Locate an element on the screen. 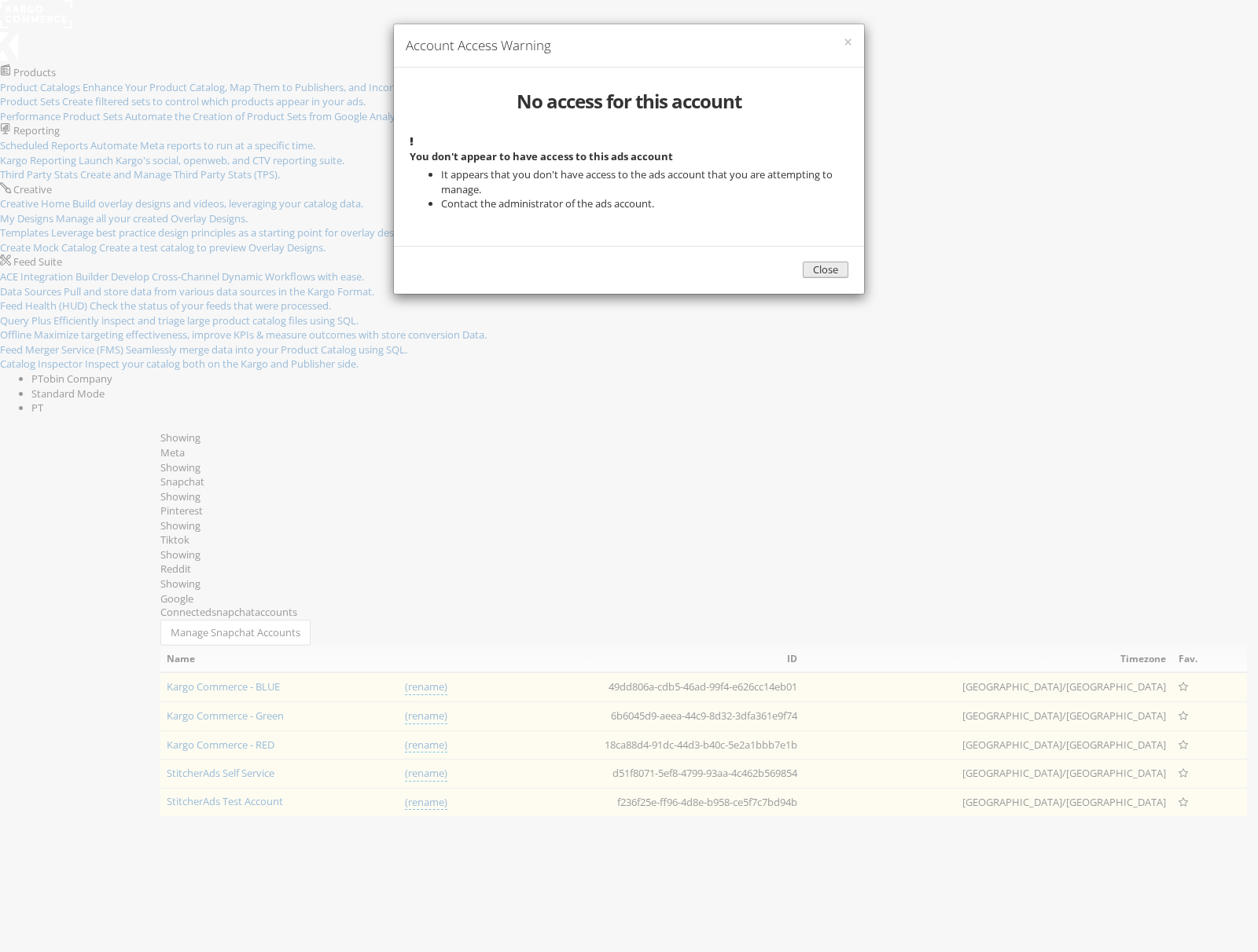  li: Contact the administrator of the ads account. is located at coordinates (645, 204).